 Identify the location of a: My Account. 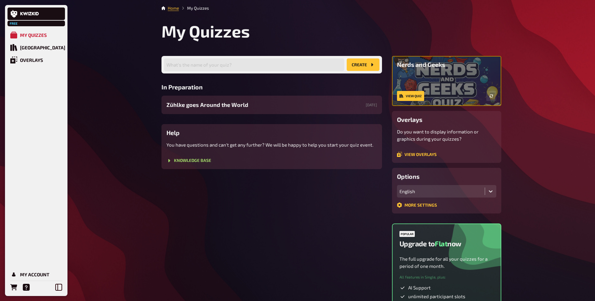
(36, 274).